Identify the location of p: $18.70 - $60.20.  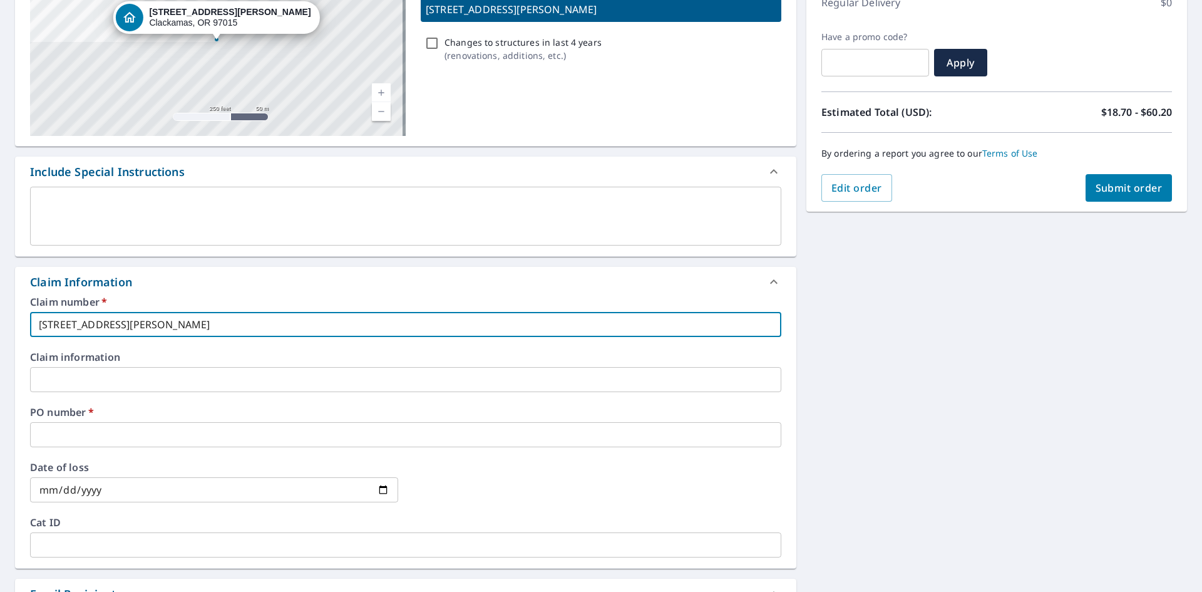
(1136, 112).